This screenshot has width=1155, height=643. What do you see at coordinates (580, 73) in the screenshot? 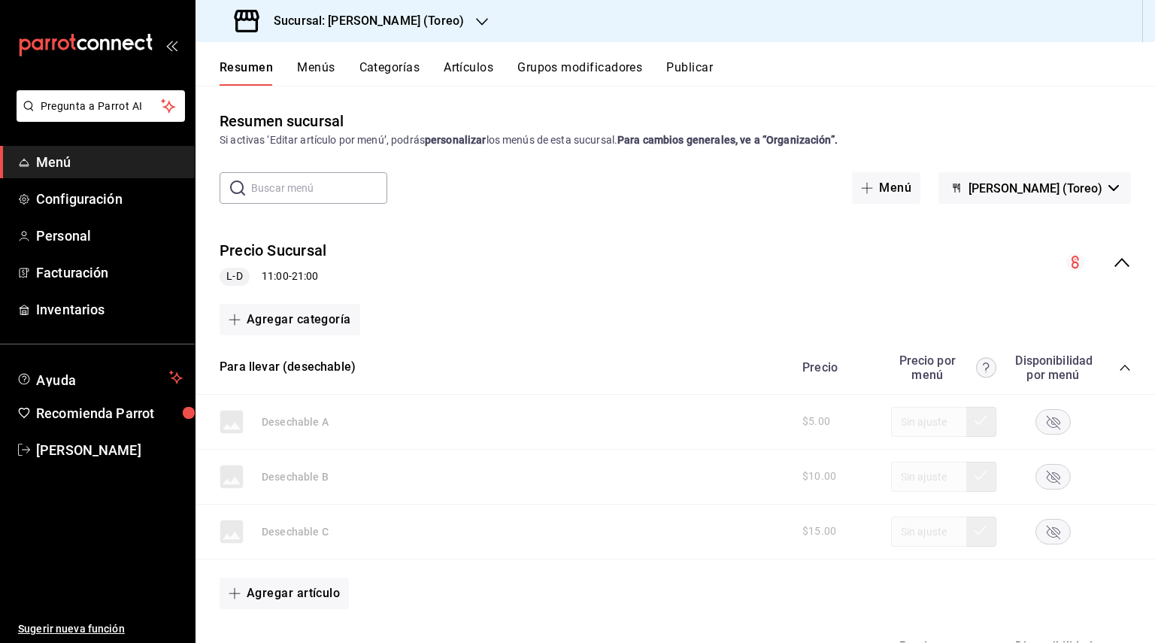
I see `button: Grupos modificadores` at bounding box center [580, 73].